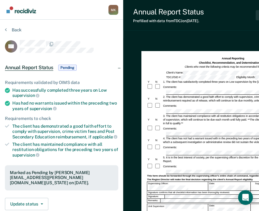 This screenshot has width=259, height=211. I want to click on div: Open Intercom Messenger, so click(246, 198).